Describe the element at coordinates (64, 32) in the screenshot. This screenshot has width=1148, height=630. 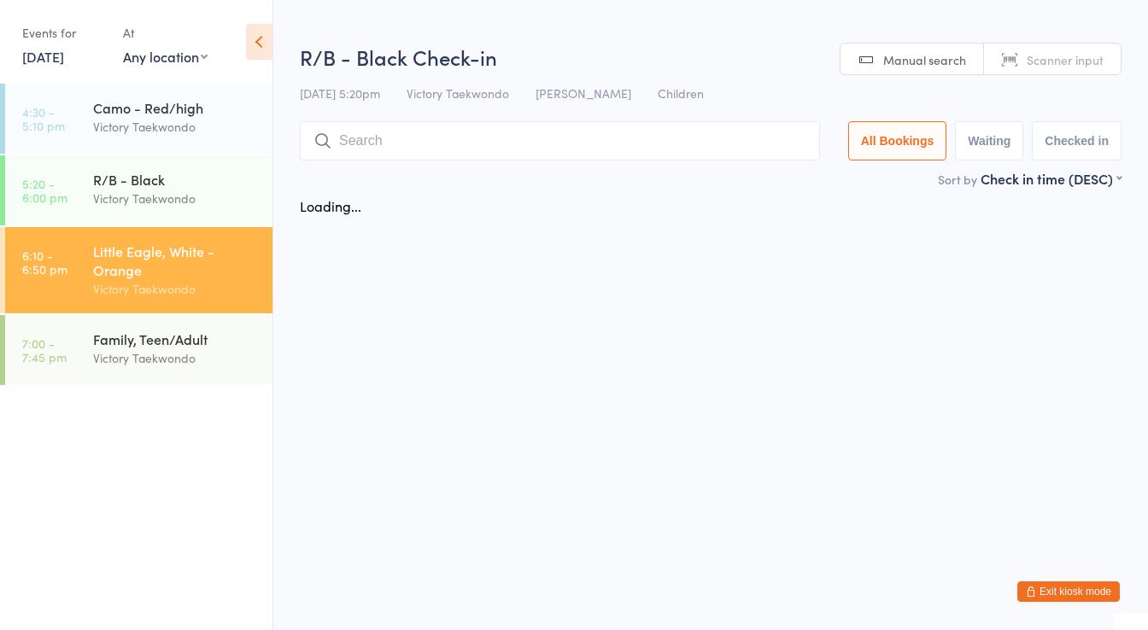
I see `div: Events for` at that location.